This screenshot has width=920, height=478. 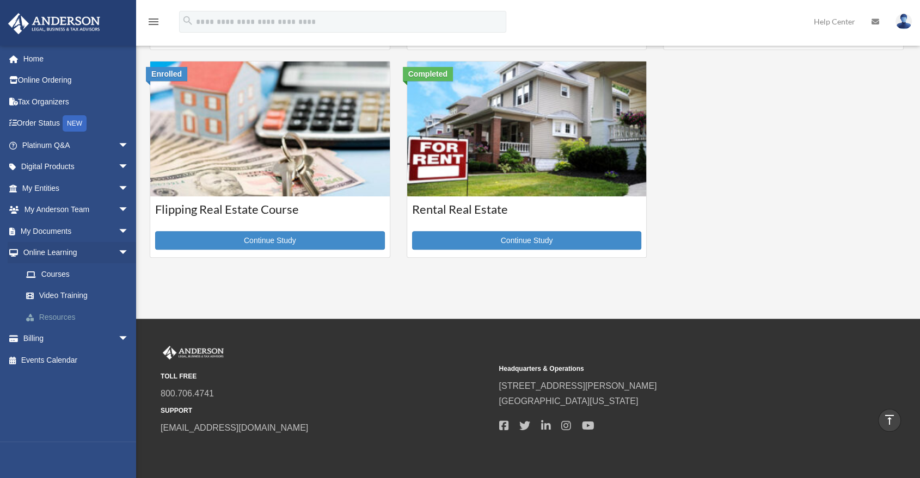 What do you see at coordinates (76, 360) in the screenshot?
I see `a: Events Calendar` at bounding box center [76, 360].